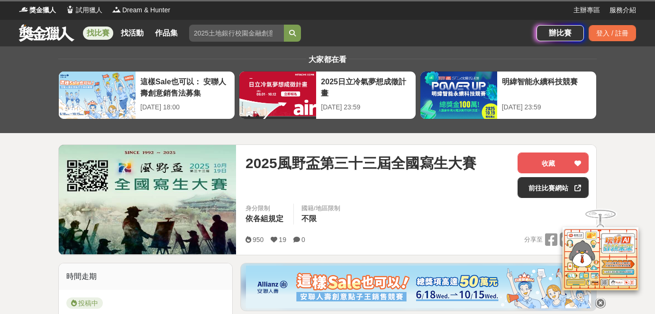 The width and height of the screenshot is (655, 314). What do you see at coordinates (546, 87) in the screenshot?
I see `div: 明緯智能永續科技競賽` at bounding box center [546, 87].